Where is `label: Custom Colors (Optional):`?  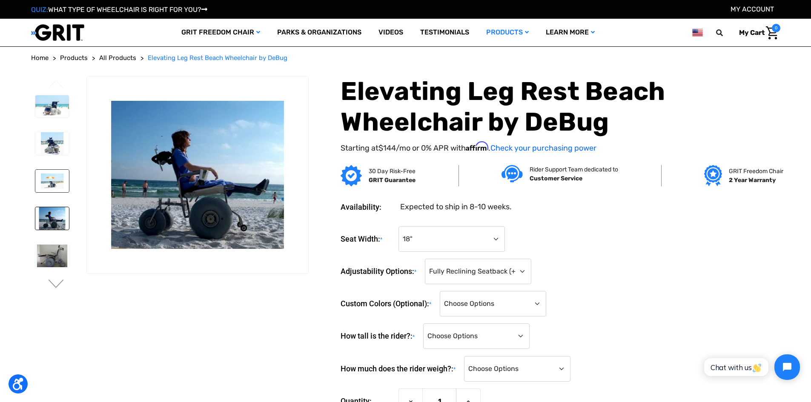 label: Custom Colors (Optional): is located at coordinates (388, 304).